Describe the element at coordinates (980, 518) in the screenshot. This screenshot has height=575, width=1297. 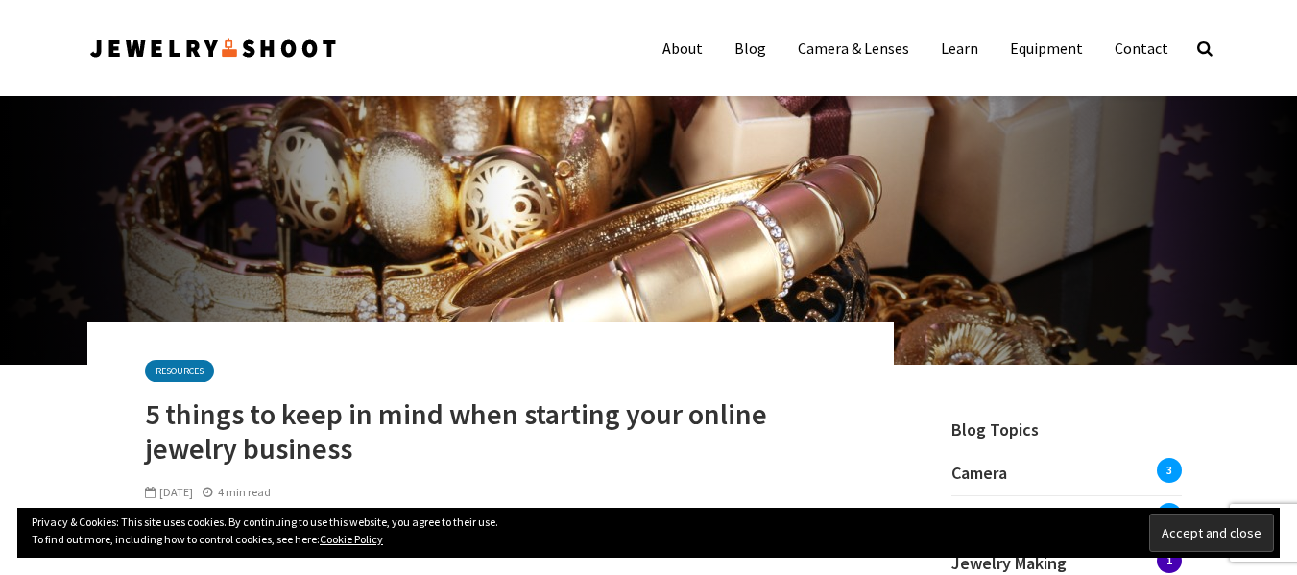
I see `span: Courses` at that location.